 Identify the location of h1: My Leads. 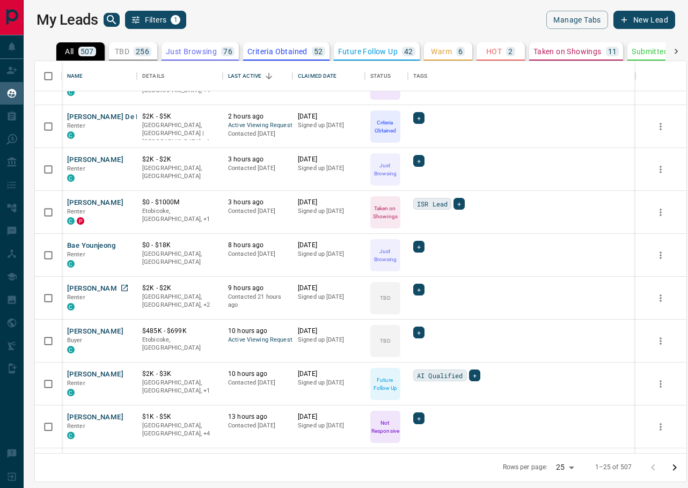
(67, 20).